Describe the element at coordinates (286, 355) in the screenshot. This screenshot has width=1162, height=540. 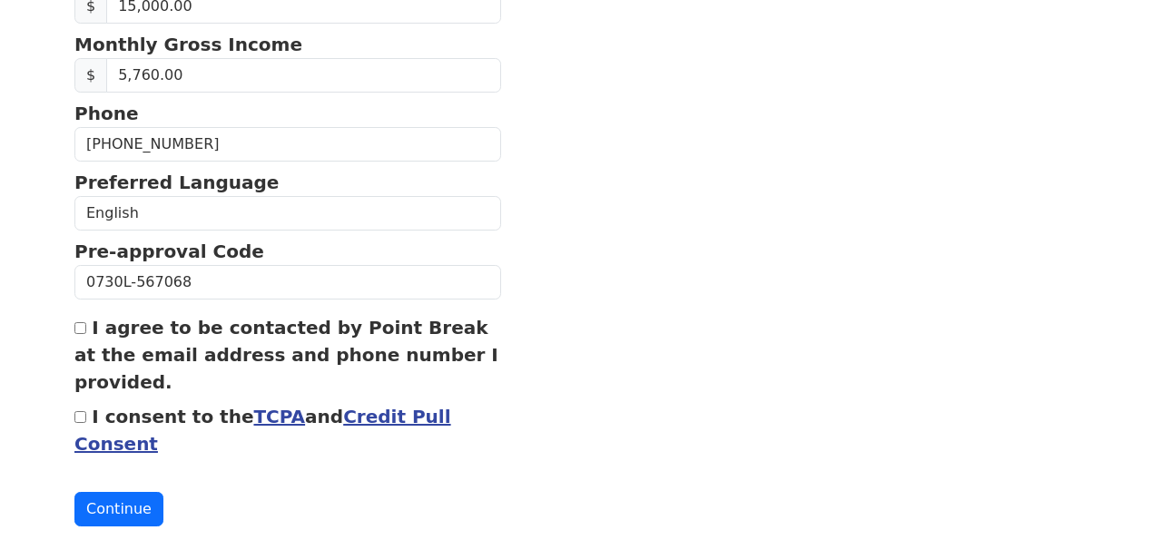
I see `label: I agree to be contacted by Point Break at the email address and phone number I provided.` at that location.